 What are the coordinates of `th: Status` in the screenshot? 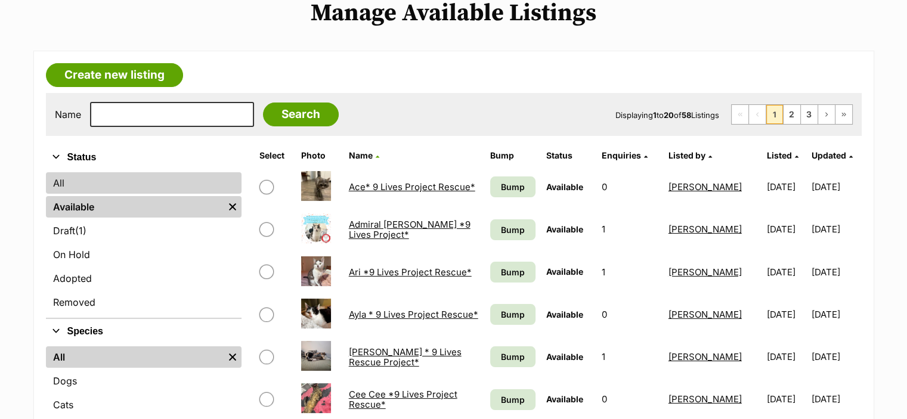 It's located at (569, 156).